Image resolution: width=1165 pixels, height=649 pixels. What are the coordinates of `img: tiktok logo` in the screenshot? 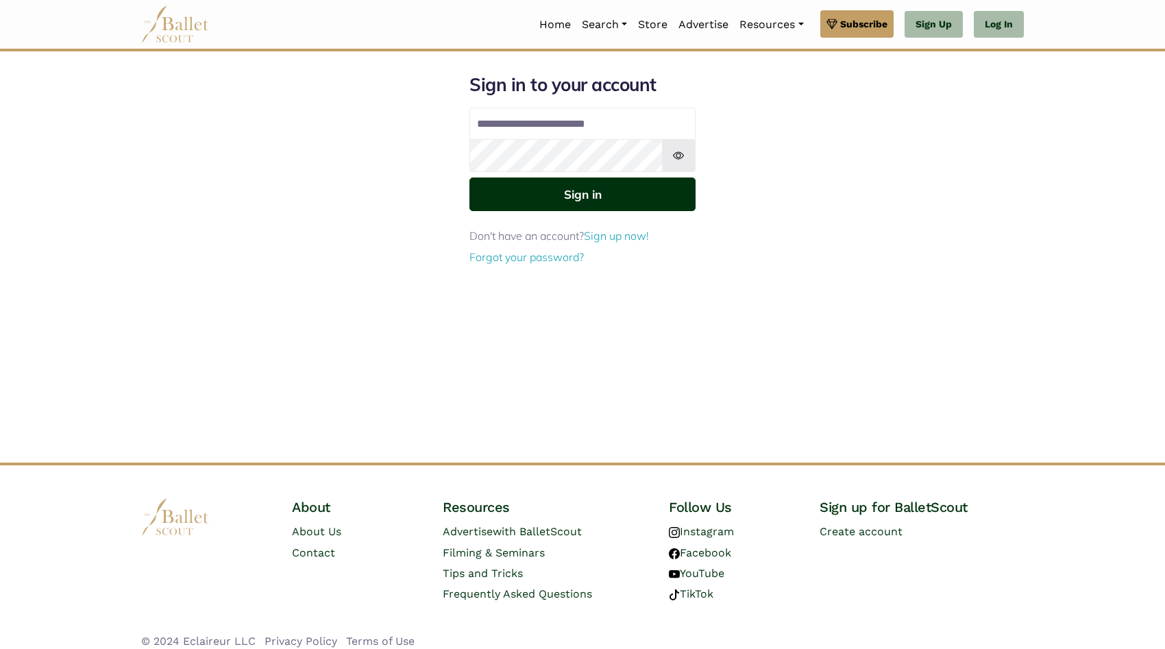 It's located at (674, 595).